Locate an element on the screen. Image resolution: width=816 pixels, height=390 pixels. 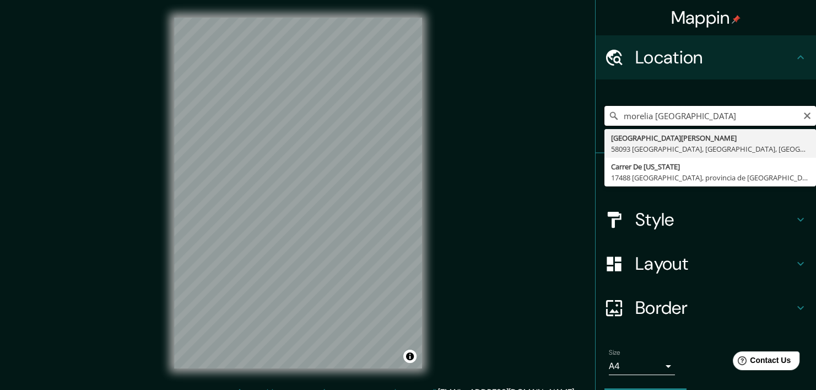
h4: Location is located at coordinates (715, 57).